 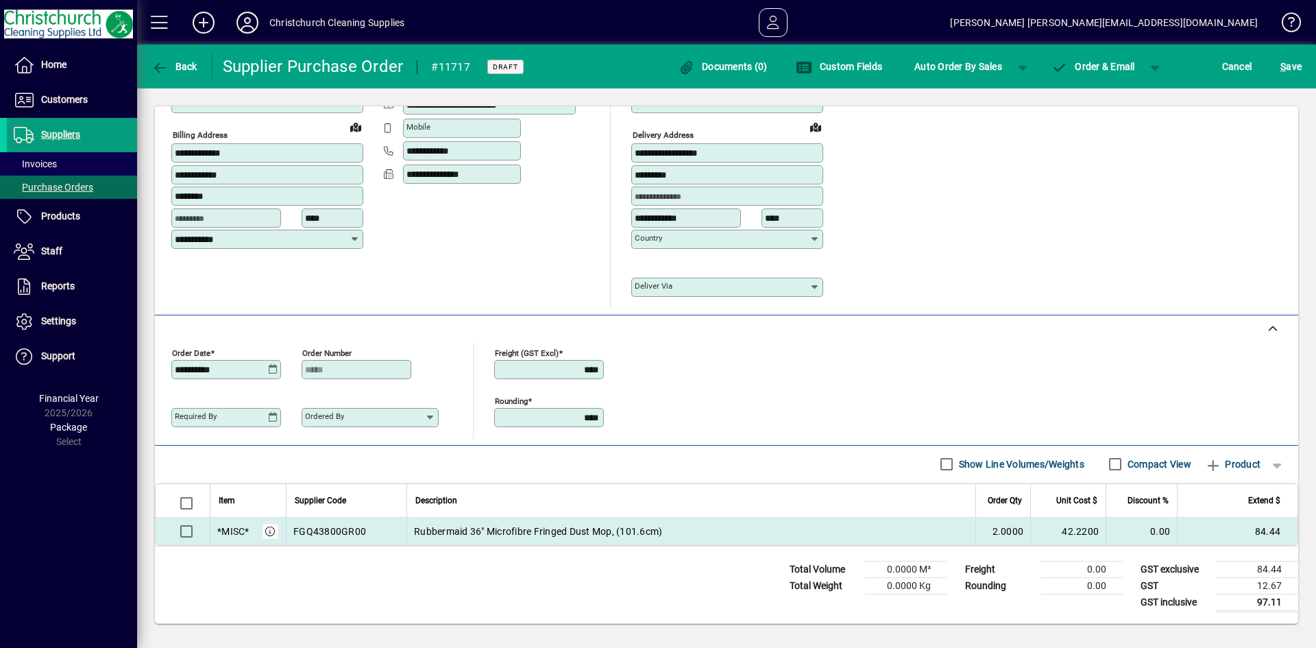 I want to click on td: 0.0000 M³, so click(x=906, y=569).